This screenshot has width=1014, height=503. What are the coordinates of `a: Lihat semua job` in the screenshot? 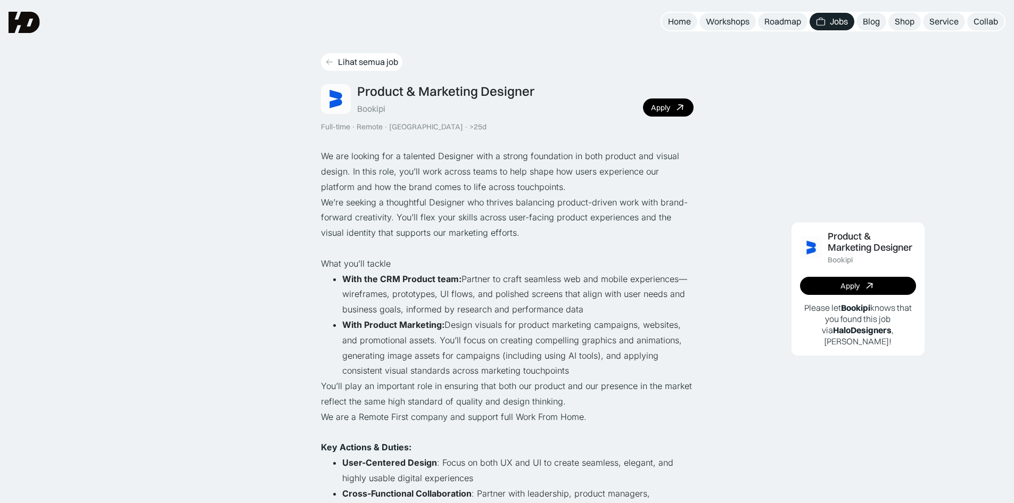 It's located at (361, 62).